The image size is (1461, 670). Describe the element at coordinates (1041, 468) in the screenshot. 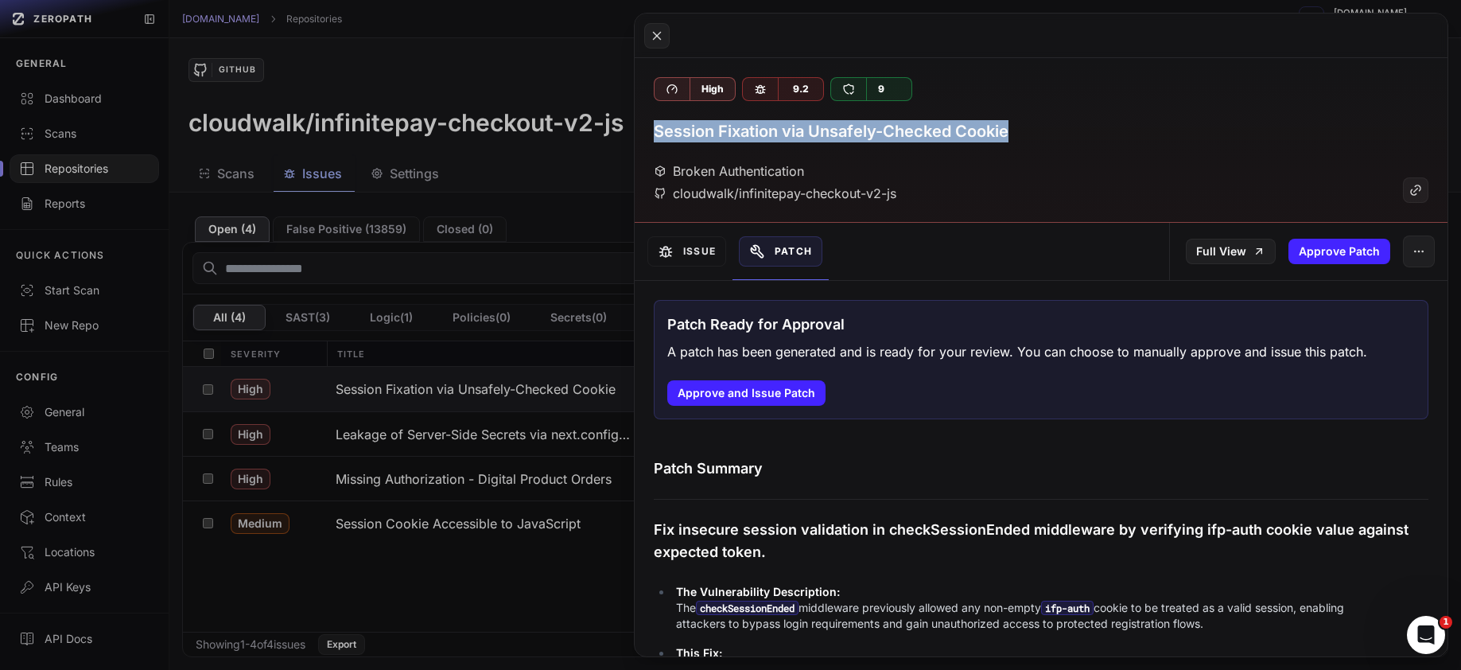

I see `h1: Patch Summary` at that location.